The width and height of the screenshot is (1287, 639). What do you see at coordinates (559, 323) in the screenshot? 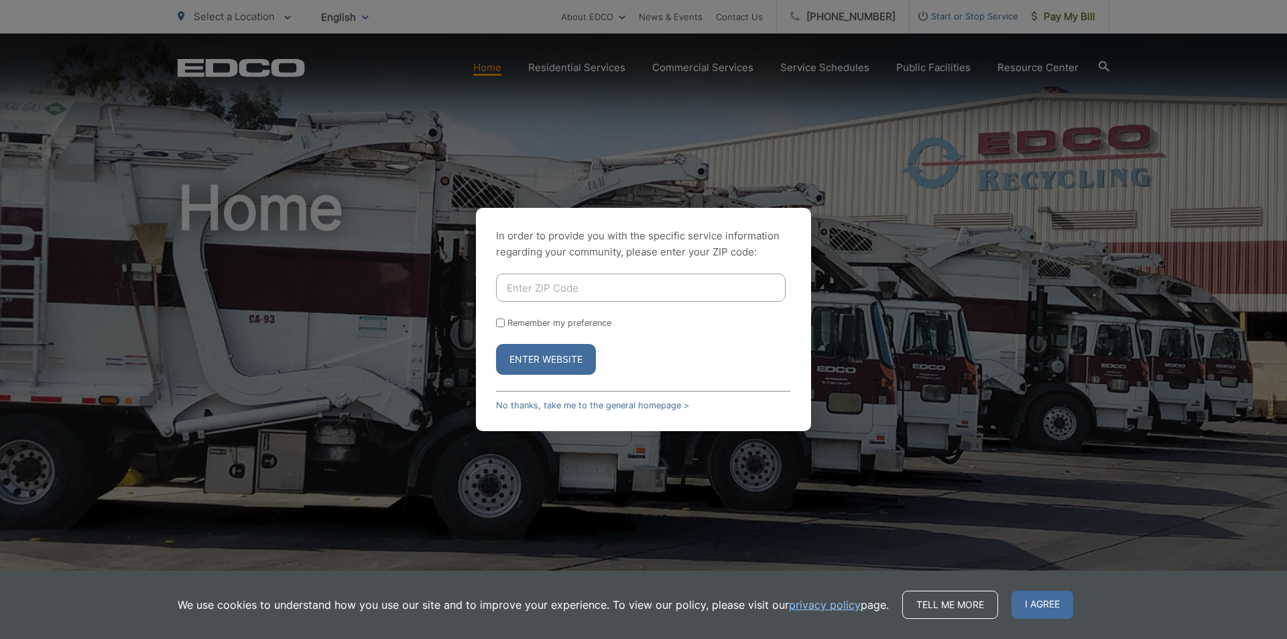
I see `label: Remember my preference` at bounding box center [559, 323].